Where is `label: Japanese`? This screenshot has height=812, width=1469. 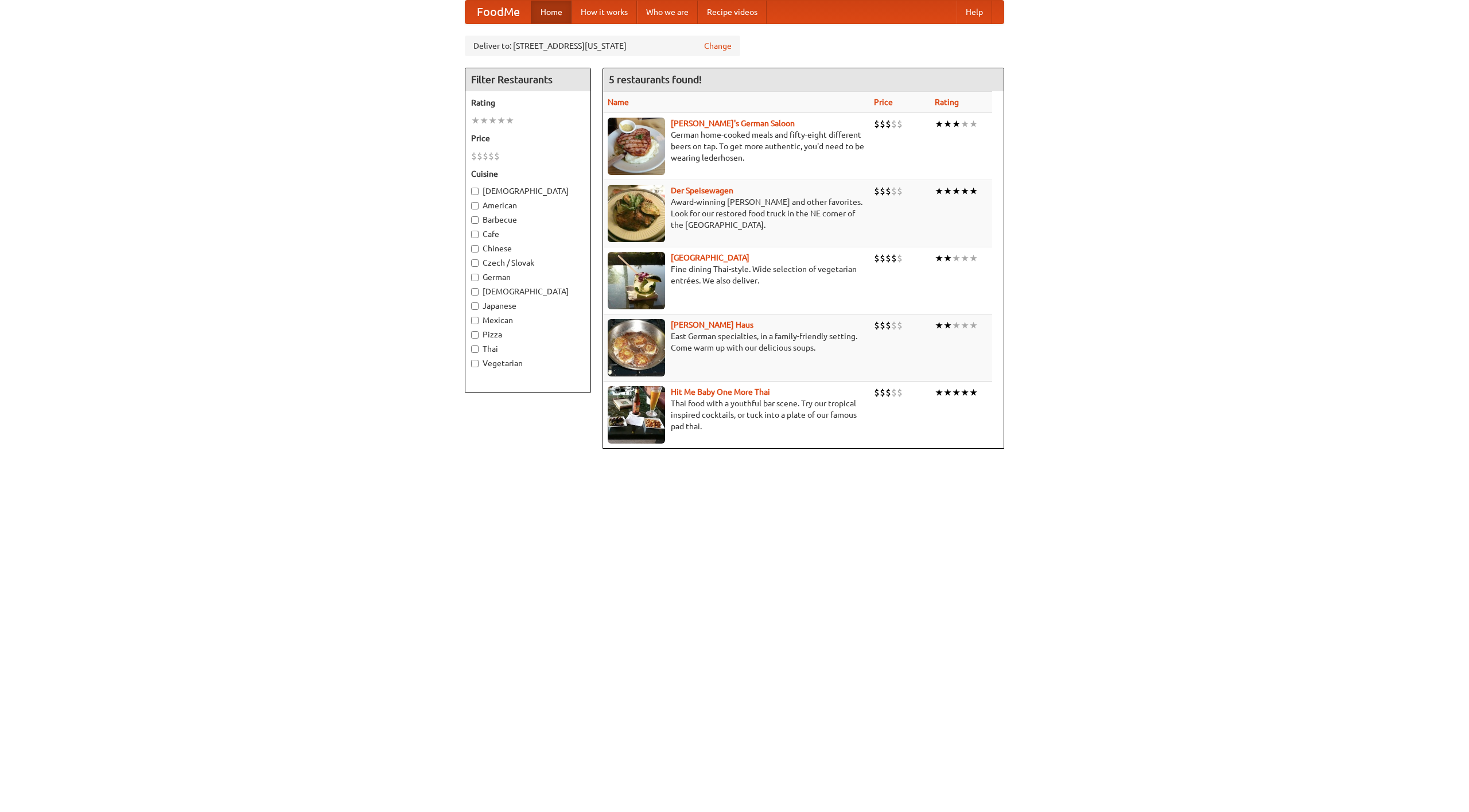
label: Japanese is located at coordinates (528, 306).